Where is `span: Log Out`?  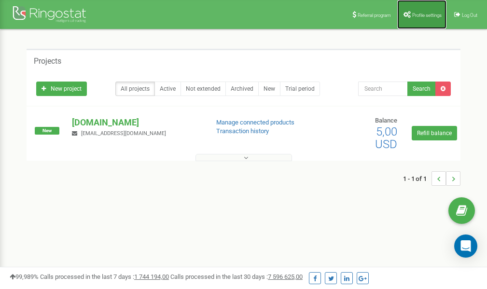 span: Log Out is located at coordinates (470, 15).